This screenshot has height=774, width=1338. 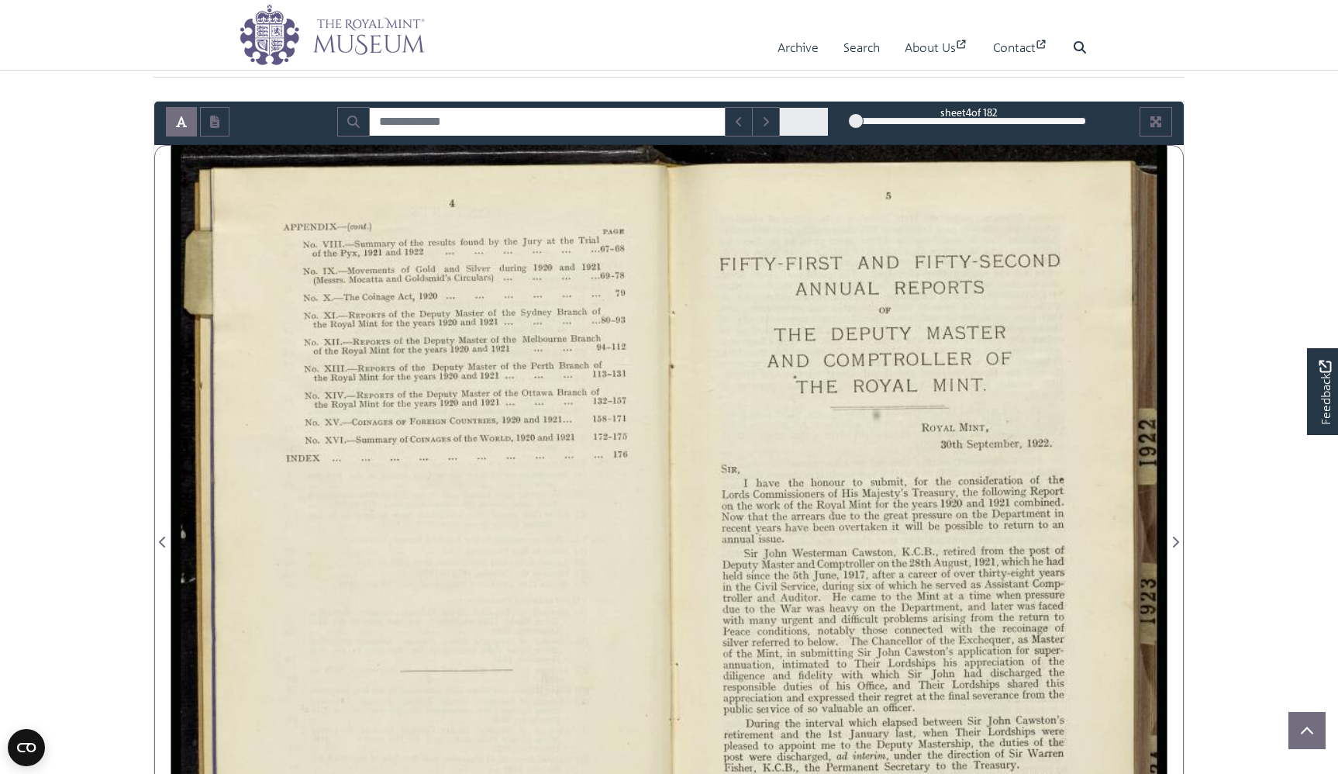 What do you see at coordinates (1019, 502) in the screenshot?
I see `span: 1921` at bounding box center [1019, 502].